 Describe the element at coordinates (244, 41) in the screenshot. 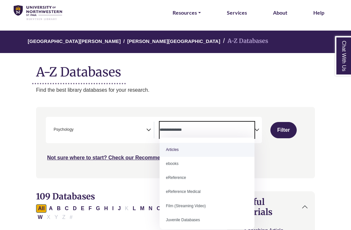

I see `li: A-Z Databases` at that location.